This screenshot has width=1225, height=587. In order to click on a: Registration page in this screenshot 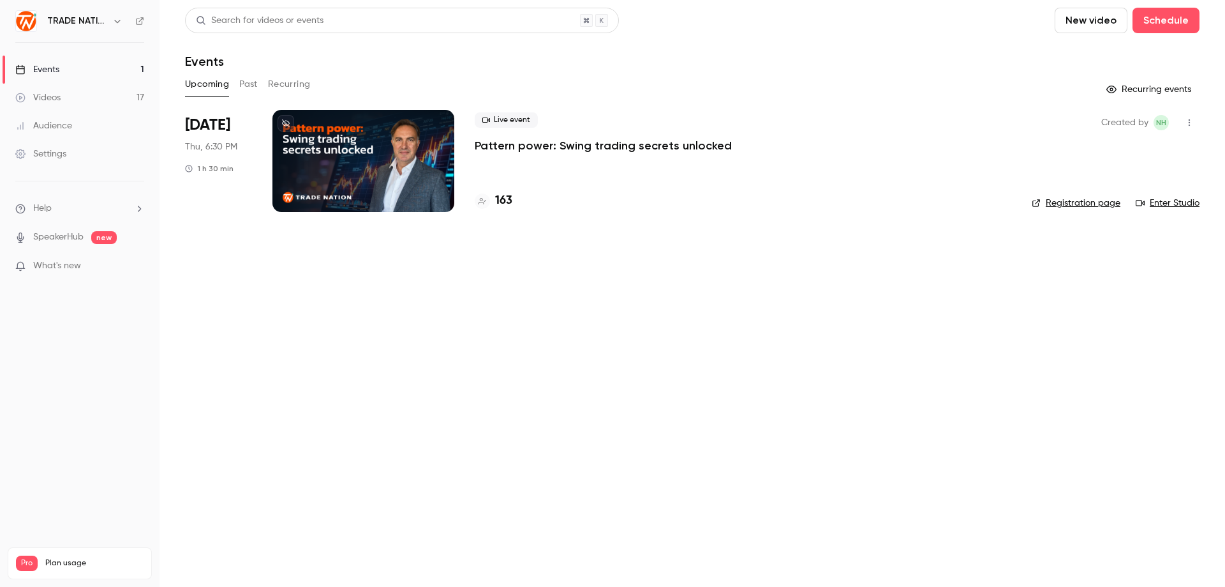, I will do `click(1076, 203)`.